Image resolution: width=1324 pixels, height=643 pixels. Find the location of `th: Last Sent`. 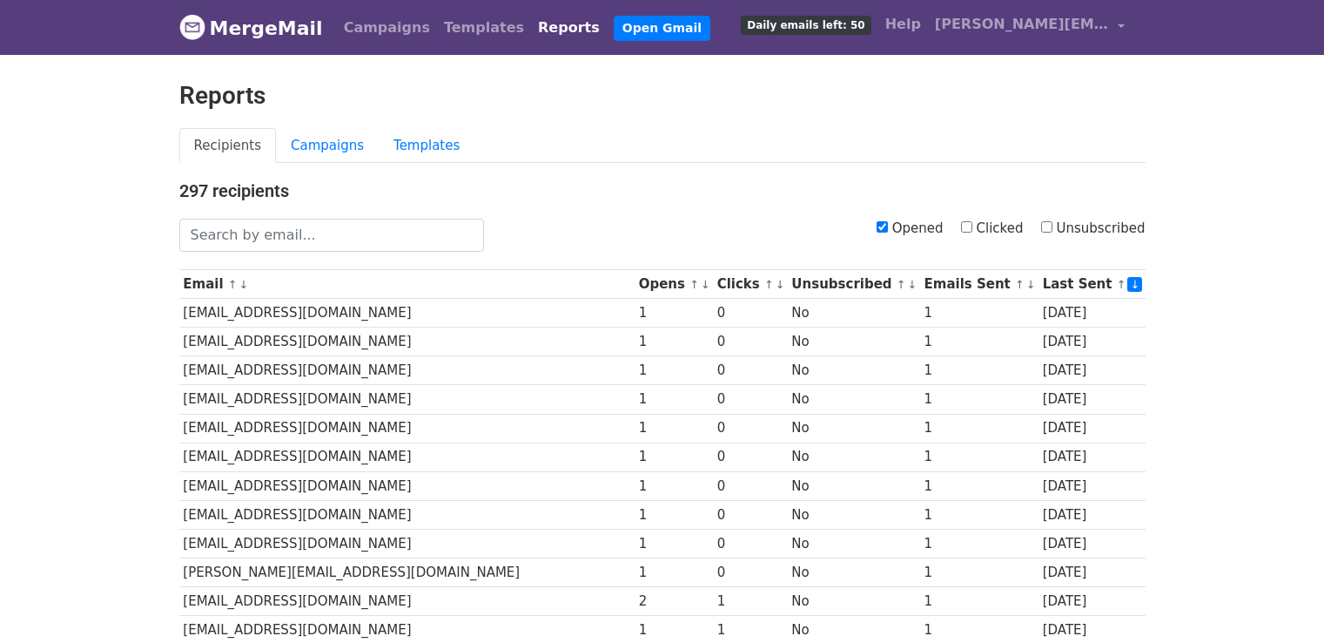

th: Last Sent is located at coordinates (1092, 284).